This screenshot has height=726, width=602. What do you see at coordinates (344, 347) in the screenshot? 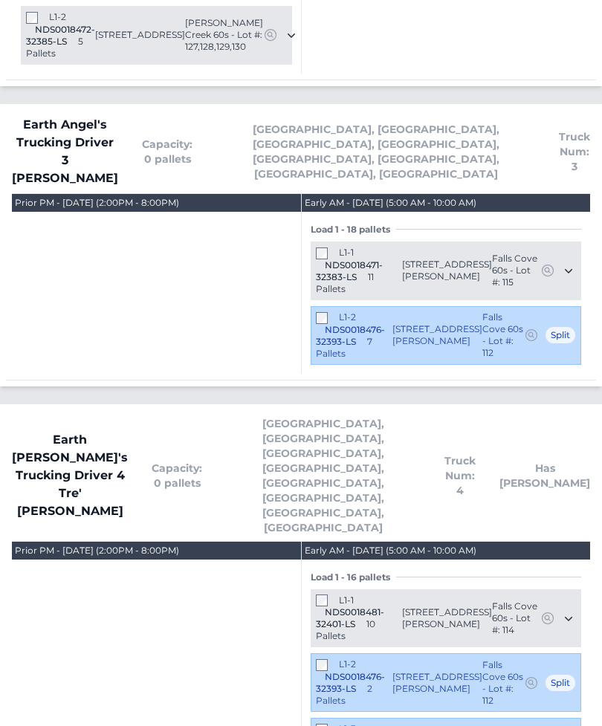
I see `span: 7 Pallets` at bounding box center [344, 347].